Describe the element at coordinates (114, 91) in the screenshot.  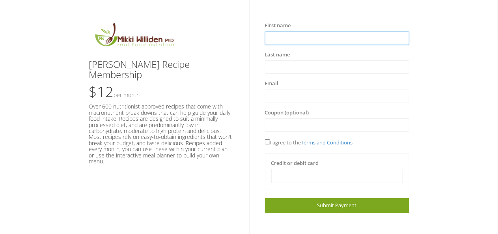
I see `span: $12` at that location.